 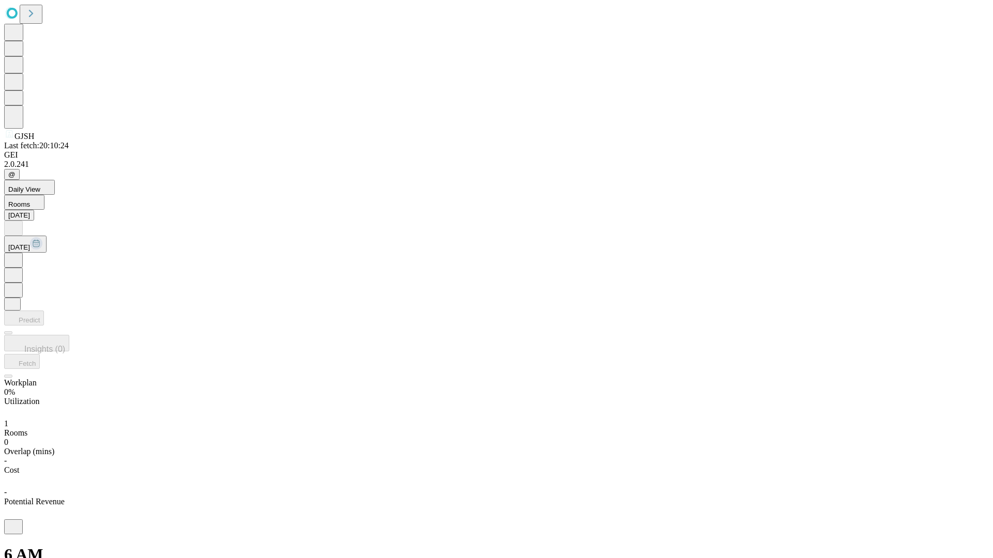 I want to click on button: Daily View, so click(x=29, y=187).